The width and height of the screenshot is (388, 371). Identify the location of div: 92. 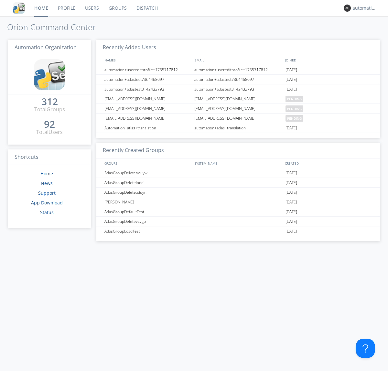
(50, 124).